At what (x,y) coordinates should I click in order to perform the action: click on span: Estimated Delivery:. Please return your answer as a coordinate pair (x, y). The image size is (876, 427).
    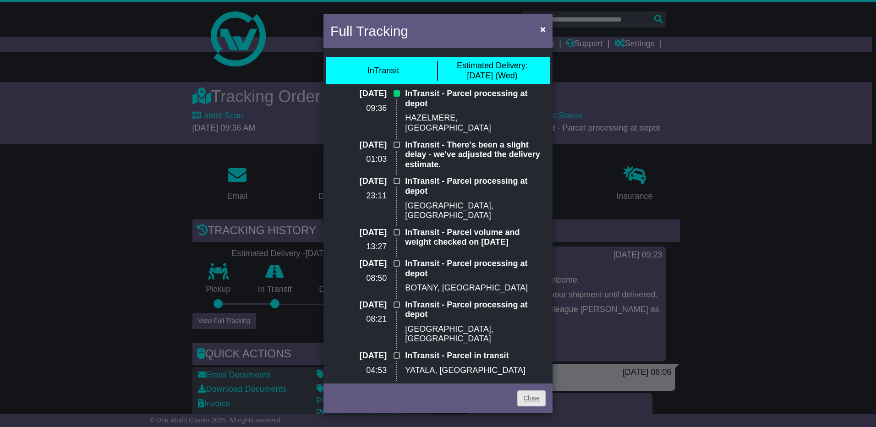
    Looking at the image, I should click on (492, 65).